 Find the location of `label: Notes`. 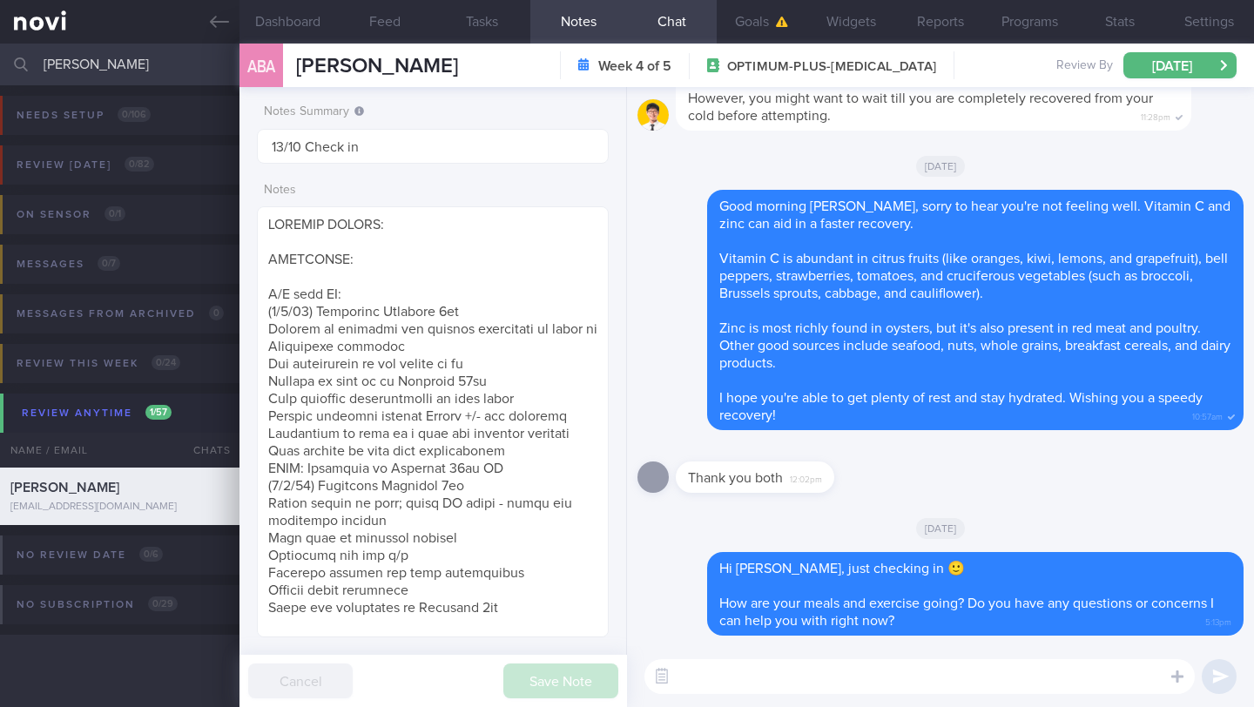

label: Notes is located at coordinates (433, 191).